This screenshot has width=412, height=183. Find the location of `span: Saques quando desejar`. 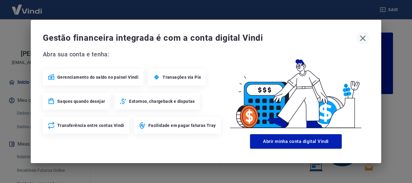

span: Saques quando desejar is located at coordinates (81, 101).